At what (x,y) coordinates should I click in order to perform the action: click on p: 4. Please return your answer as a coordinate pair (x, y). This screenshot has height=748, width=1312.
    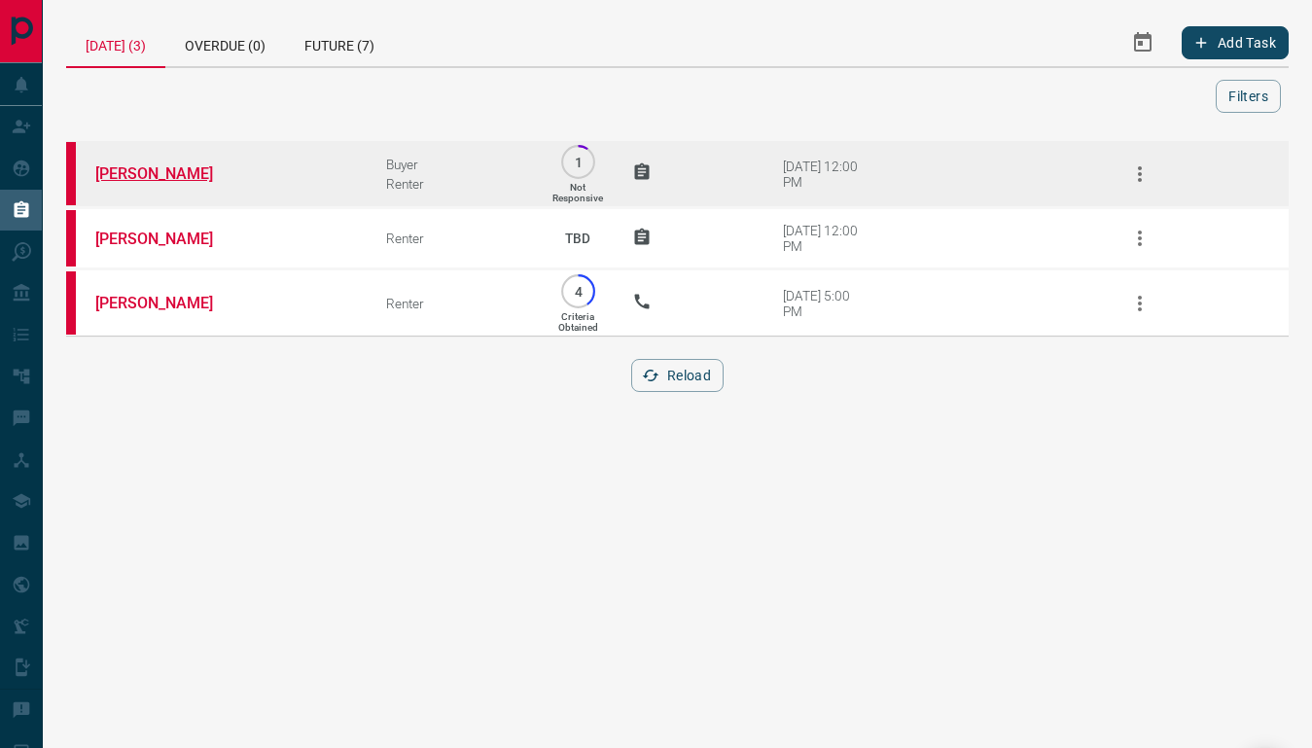
    Looking at the image, I should click on (578, 291).